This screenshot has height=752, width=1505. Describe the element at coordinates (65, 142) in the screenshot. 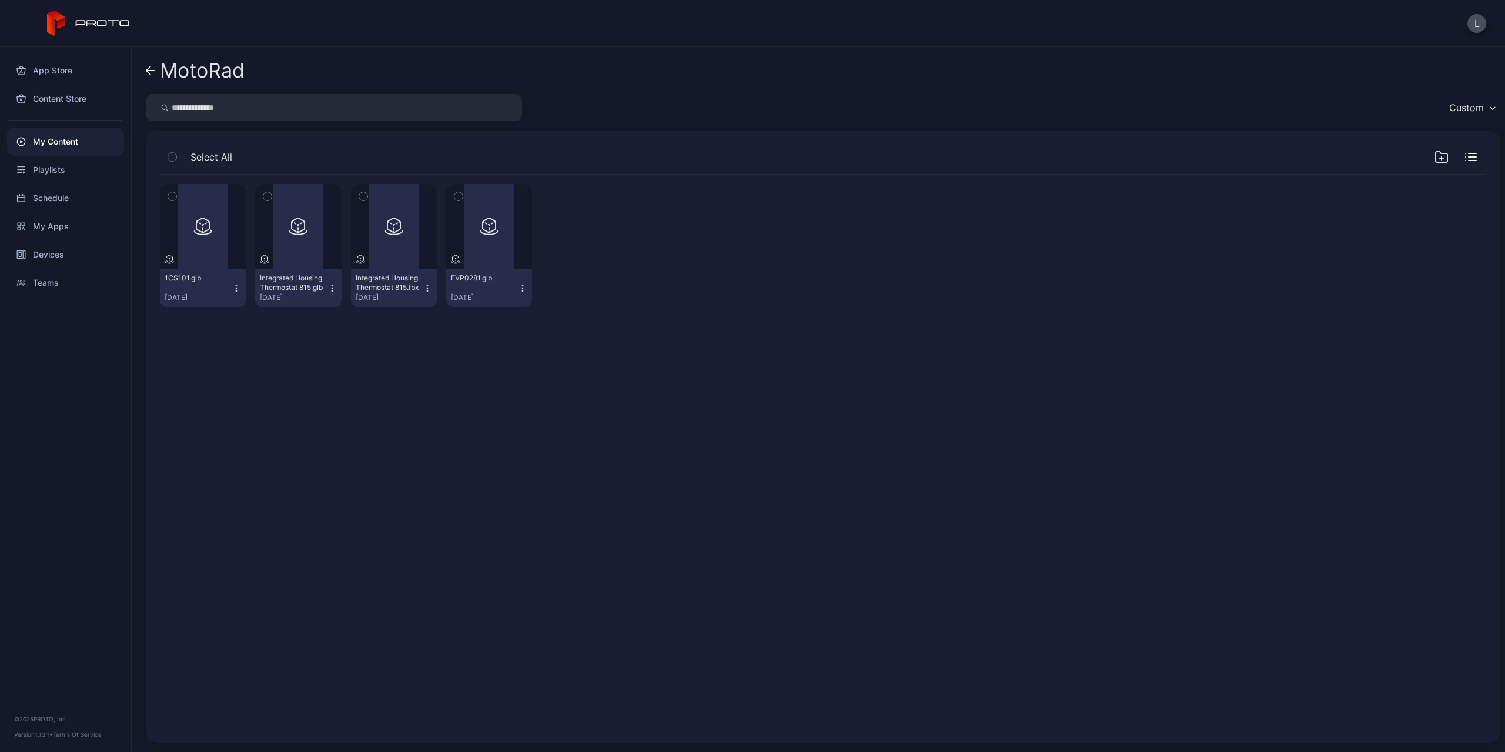

I see `a: My Content` at that location.